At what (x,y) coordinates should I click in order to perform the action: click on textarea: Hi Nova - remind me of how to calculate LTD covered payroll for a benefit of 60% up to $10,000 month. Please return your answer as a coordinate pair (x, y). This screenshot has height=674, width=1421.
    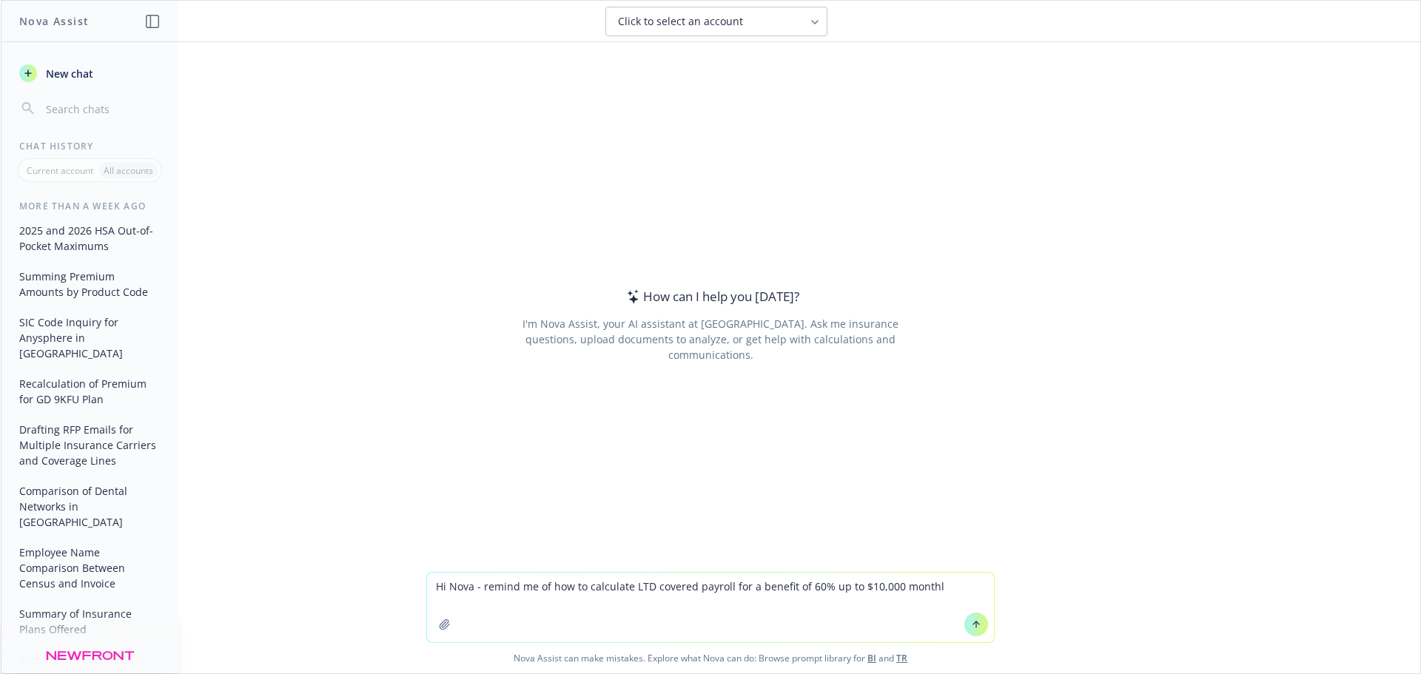
    Looking at the image, I should click on (711, 608).